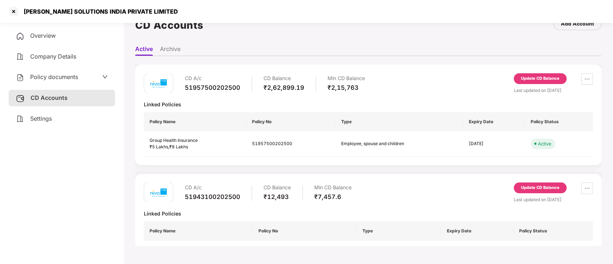 This screenshot has height=264, width=613. I want to click on li: Archive, so click(170, 50).